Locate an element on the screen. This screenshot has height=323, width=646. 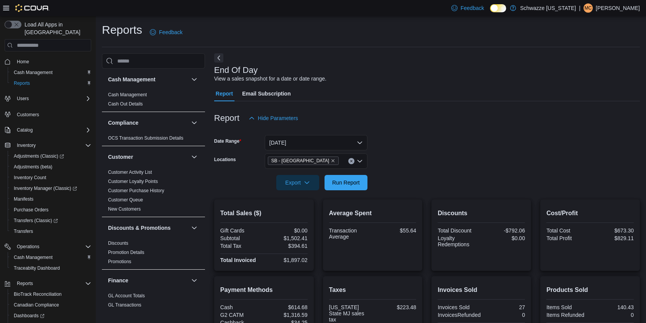
strong: Total Invoiced is located at coordinates (238, 260).